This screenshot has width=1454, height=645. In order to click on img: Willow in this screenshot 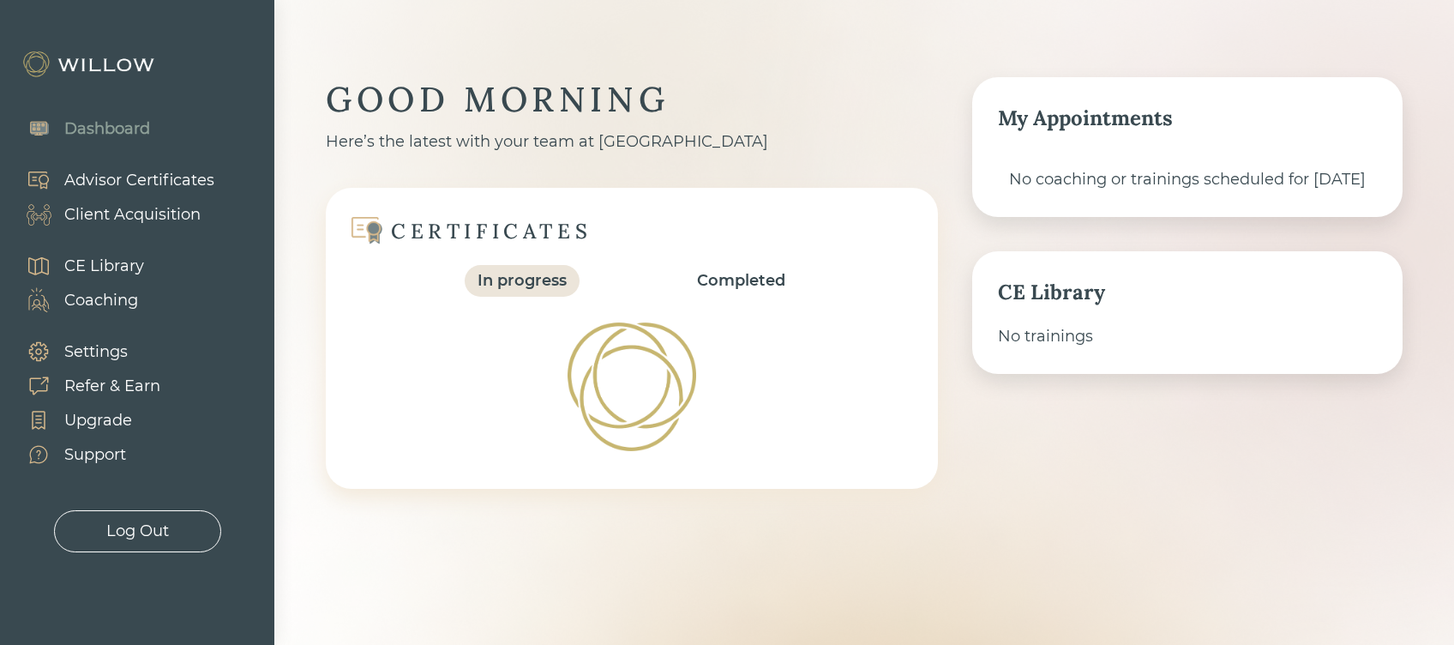, I will do `click(90, 64)`.